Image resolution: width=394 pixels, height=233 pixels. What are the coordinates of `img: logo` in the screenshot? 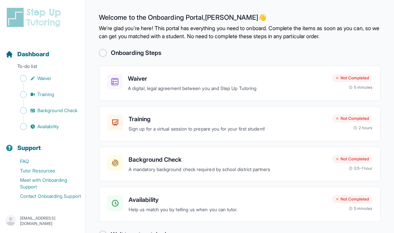 It's located at (35, 17).